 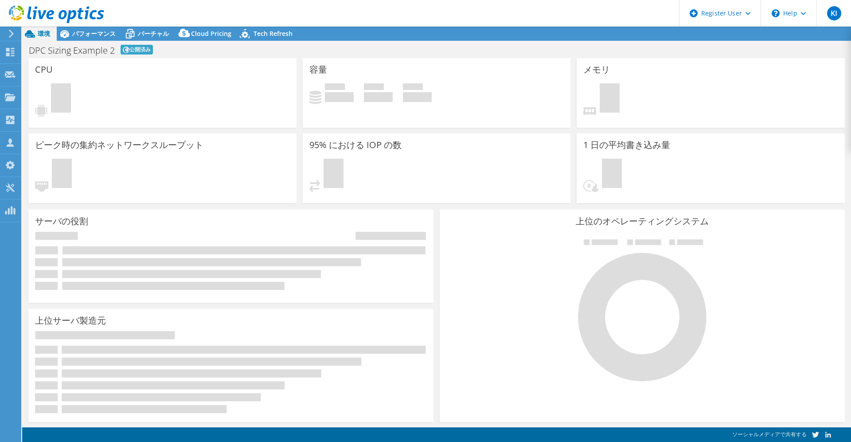 What do you see at coordinates (596, 70) in the screenshot?
I see `h3: メモリ` at bounding box center [596, 70].